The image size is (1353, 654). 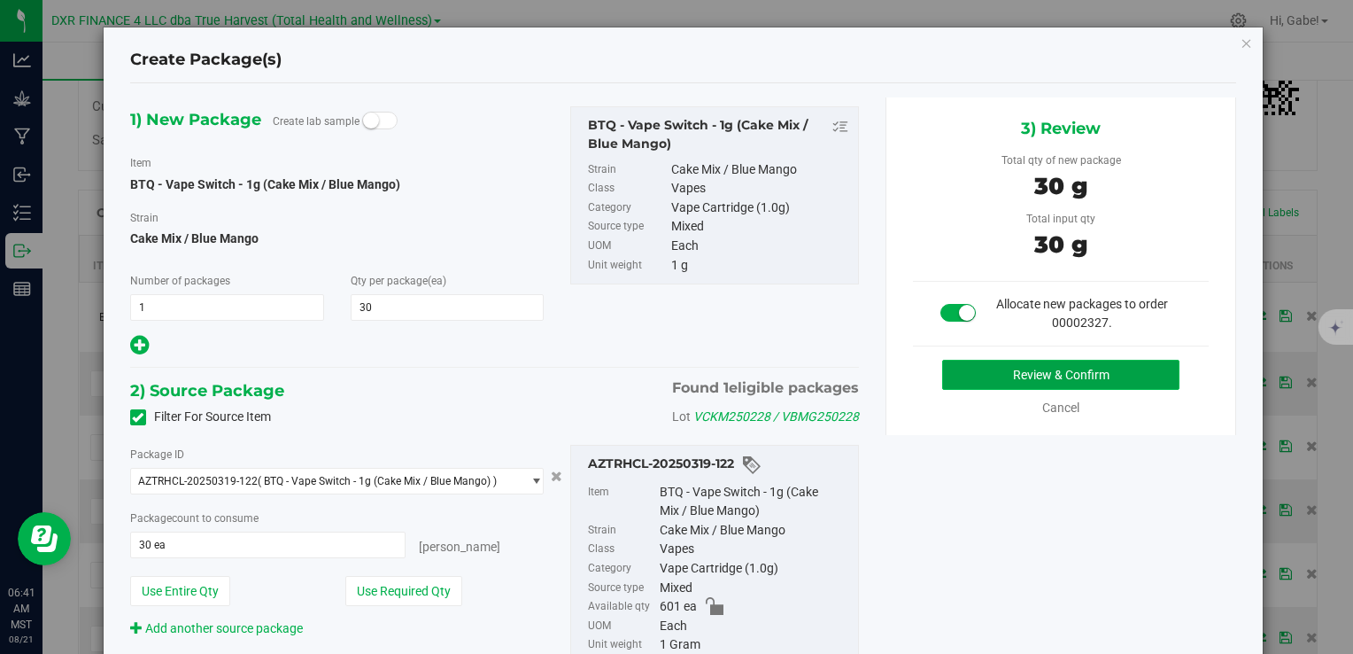 I want to click on button: Use Entire Qty, so click(x=180, y=591).